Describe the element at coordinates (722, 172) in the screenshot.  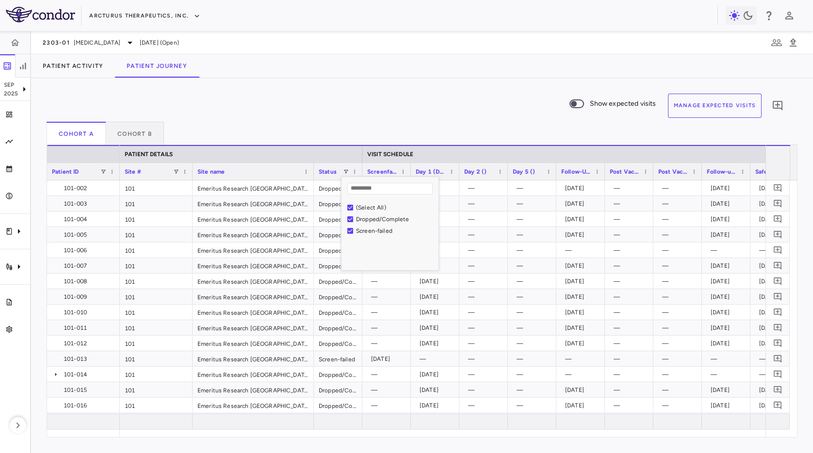
I see `span: Follow-up Visit 2 (Day 57)` at that location.